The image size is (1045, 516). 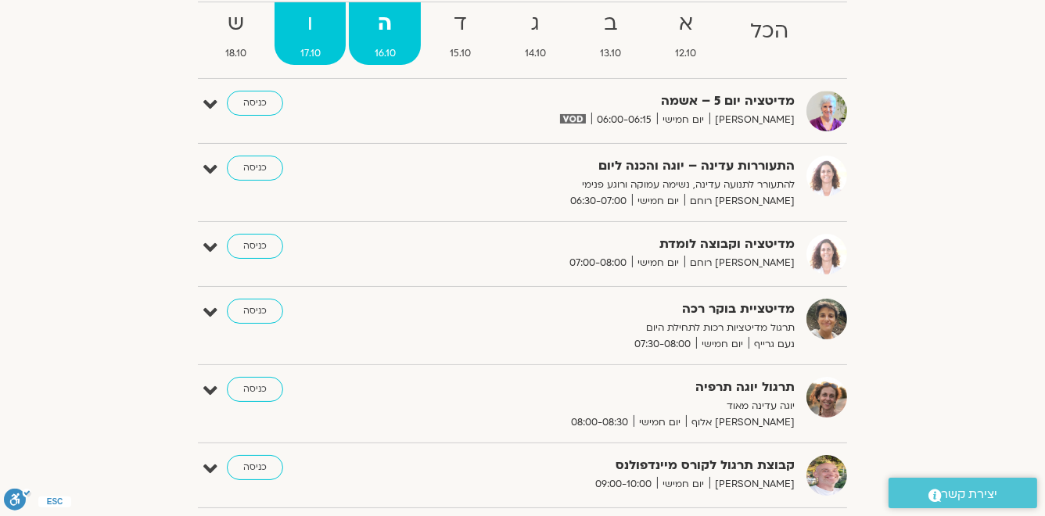 I want to click on a: הכל, so click(x=770, y=34).